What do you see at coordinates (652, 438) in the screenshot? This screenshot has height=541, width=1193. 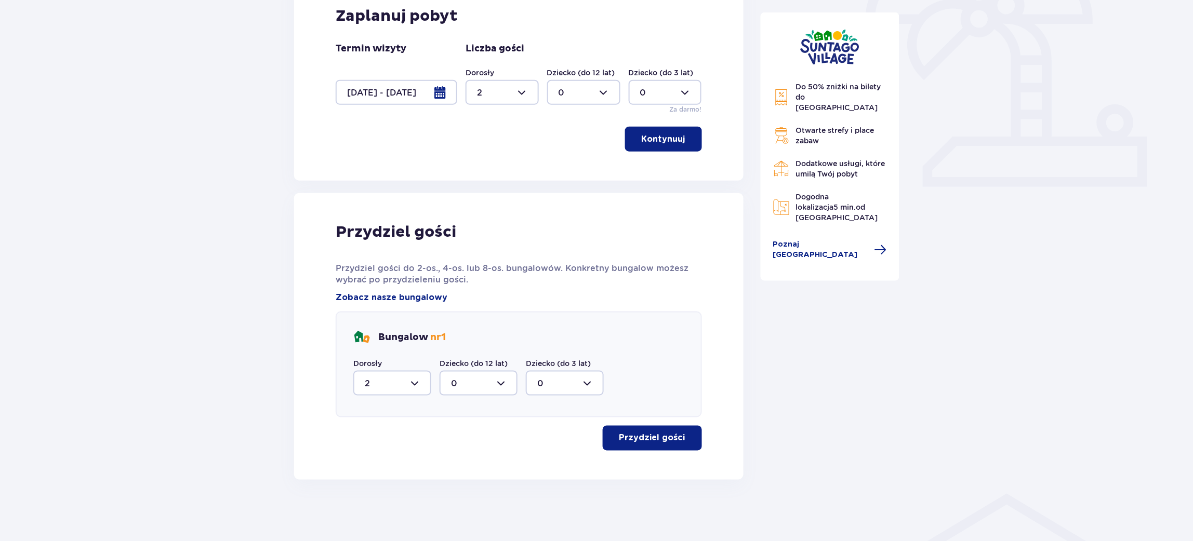 I see `button: Przydziel gości` at bounding box center [652, 438].